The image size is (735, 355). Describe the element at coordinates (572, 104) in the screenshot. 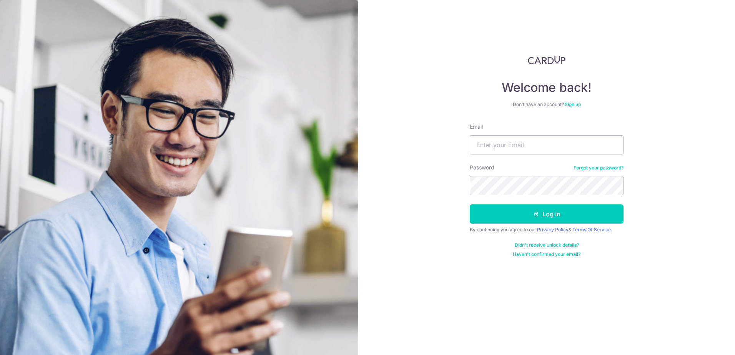

I see `a: Sign up` at that location.